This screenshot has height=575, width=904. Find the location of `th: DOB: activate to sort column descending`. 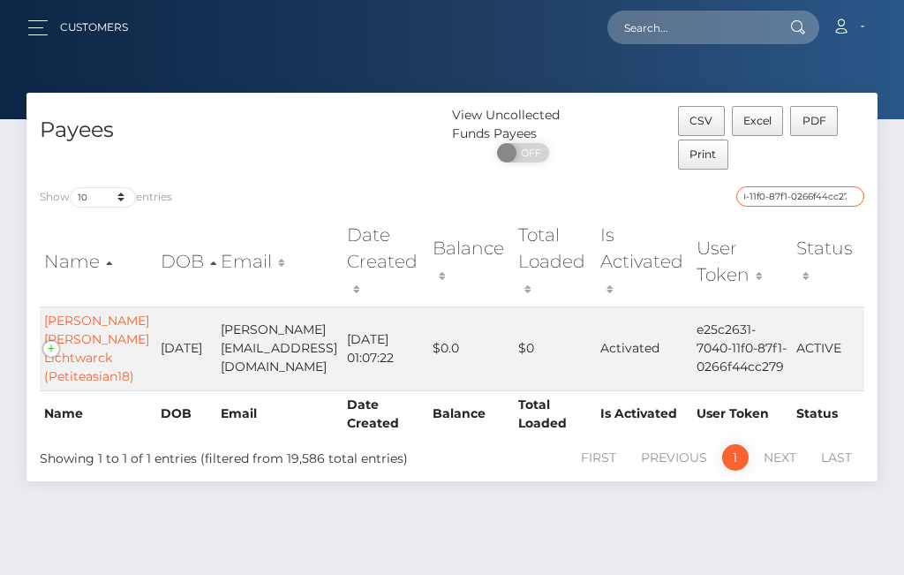

th: DOB: activate to sort column descending is located at coordinates (186, 261).